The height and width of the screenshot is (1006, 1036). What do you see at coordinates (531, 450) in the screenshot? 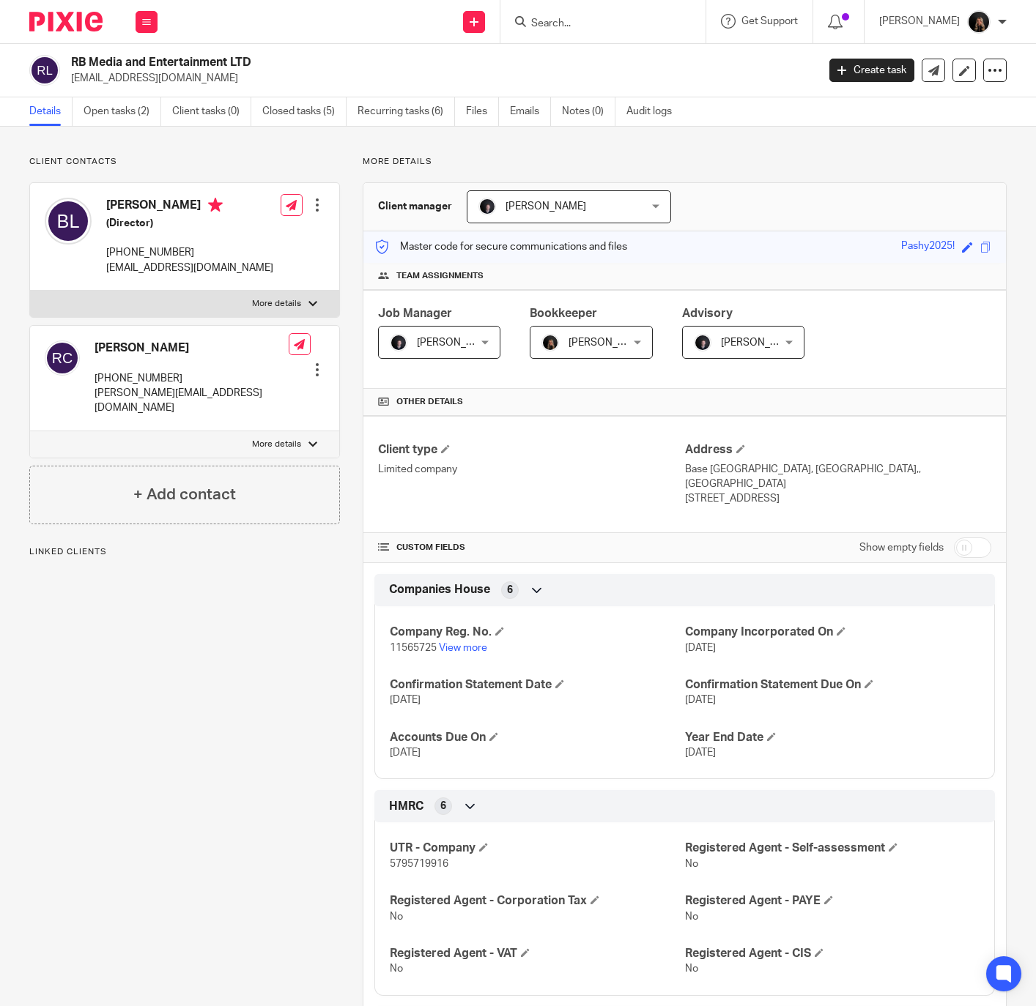
I see `h4: Client type` at bounding box center [531, 450].